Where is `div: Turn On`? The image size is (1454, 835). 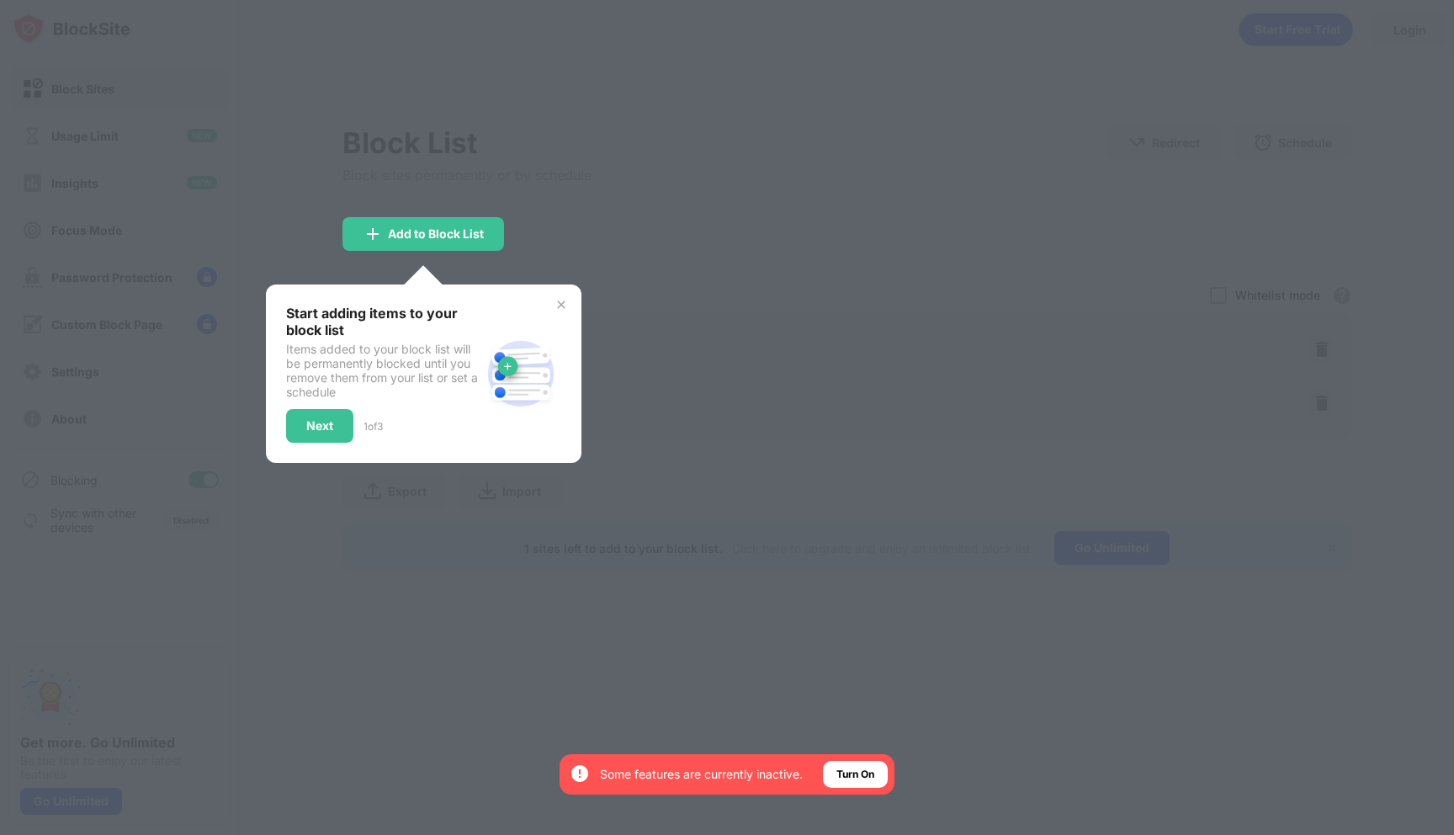
div: Turn On is located at coordinates (855, 774).